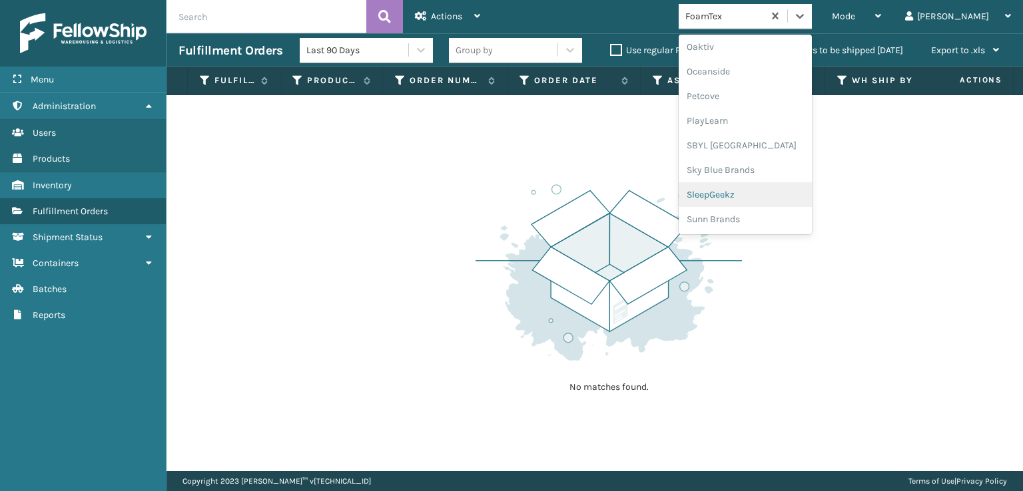  What do you see at coordinates (64, 106) in the screenshot?
I see `span: Administration` at bounding box center [64, 106].